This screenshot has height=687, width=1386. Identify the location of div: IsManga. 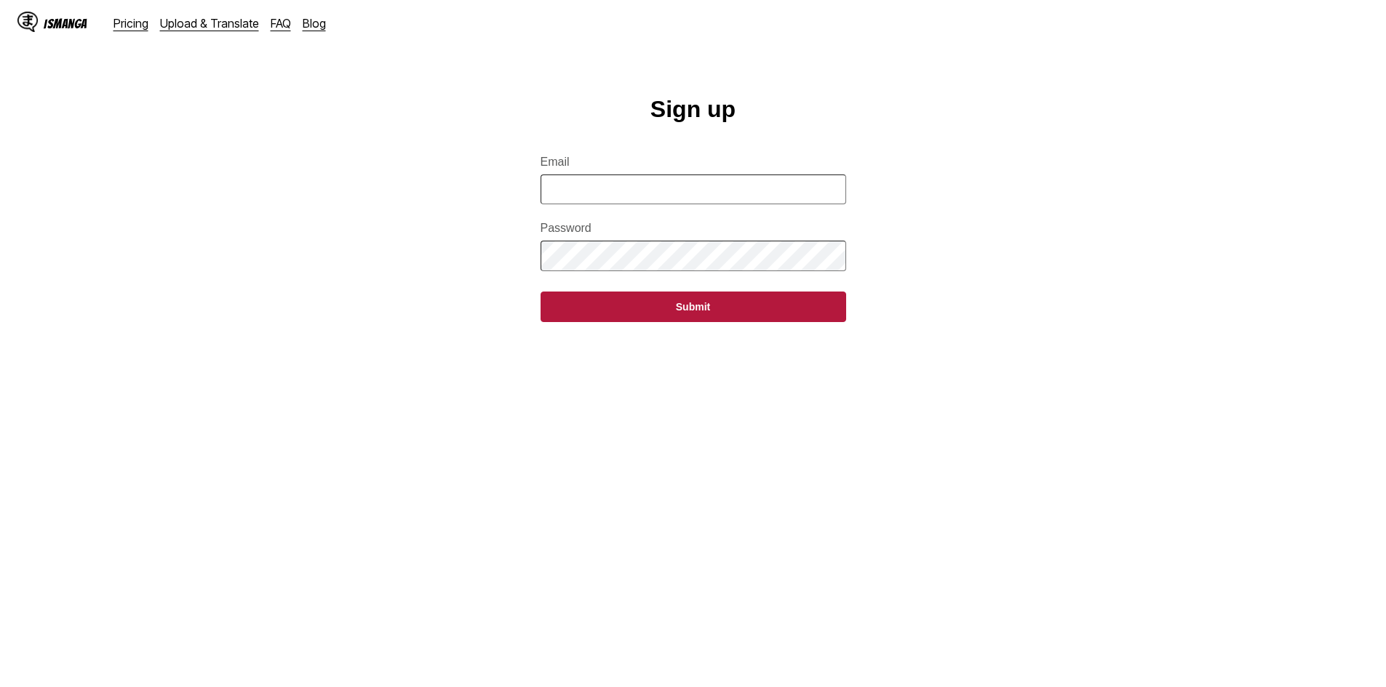
(65, 23).